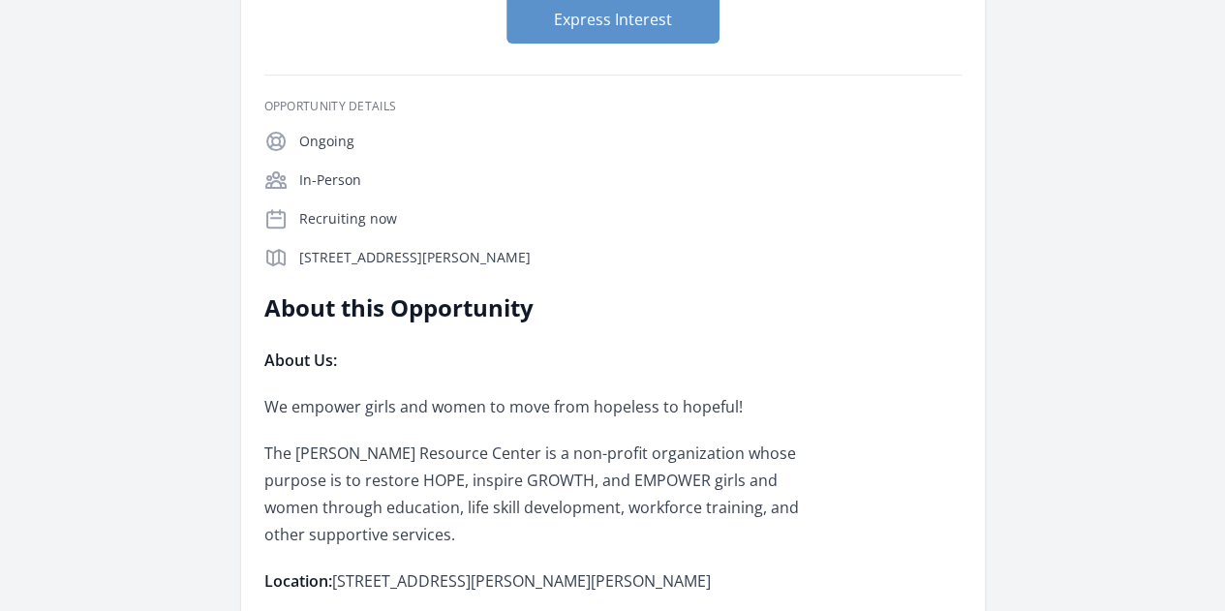  I want to click on p: In-Person, so click(631, 180).